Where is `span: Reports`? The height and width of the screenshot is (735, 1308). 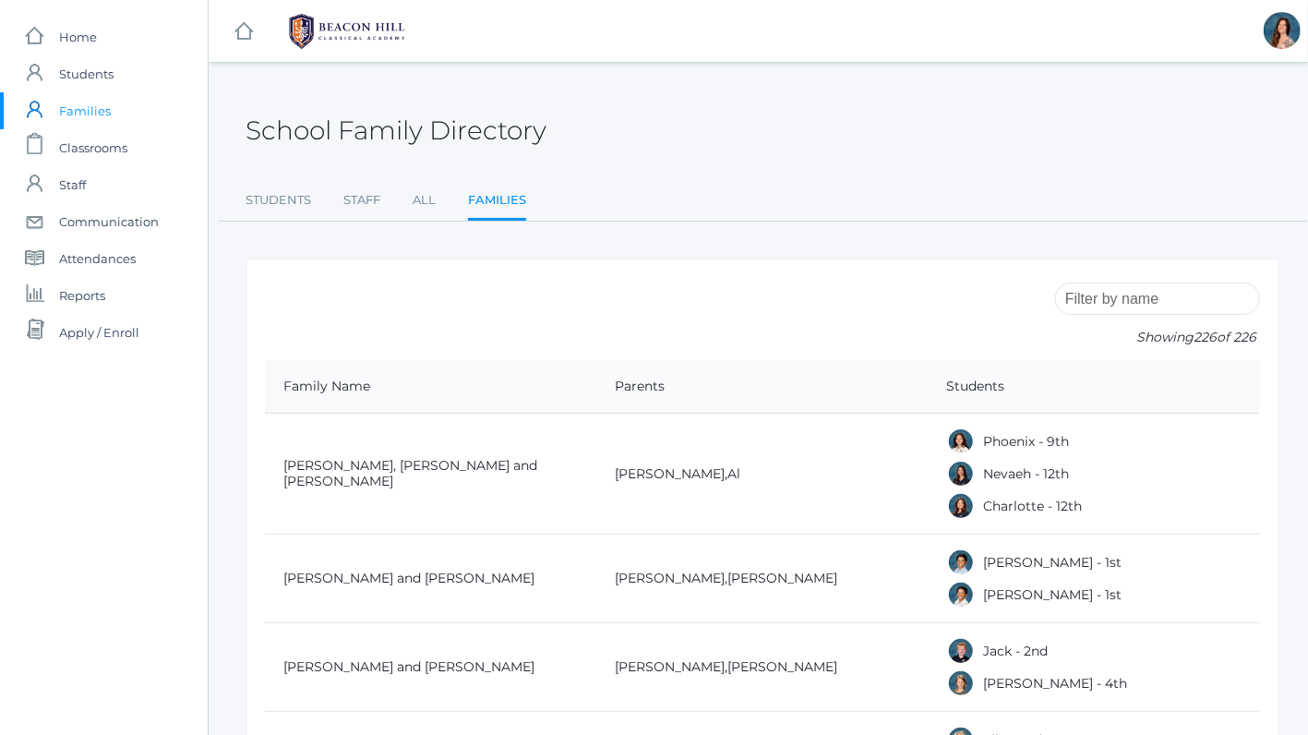
span: Reports is located at coordinates (82, 295).